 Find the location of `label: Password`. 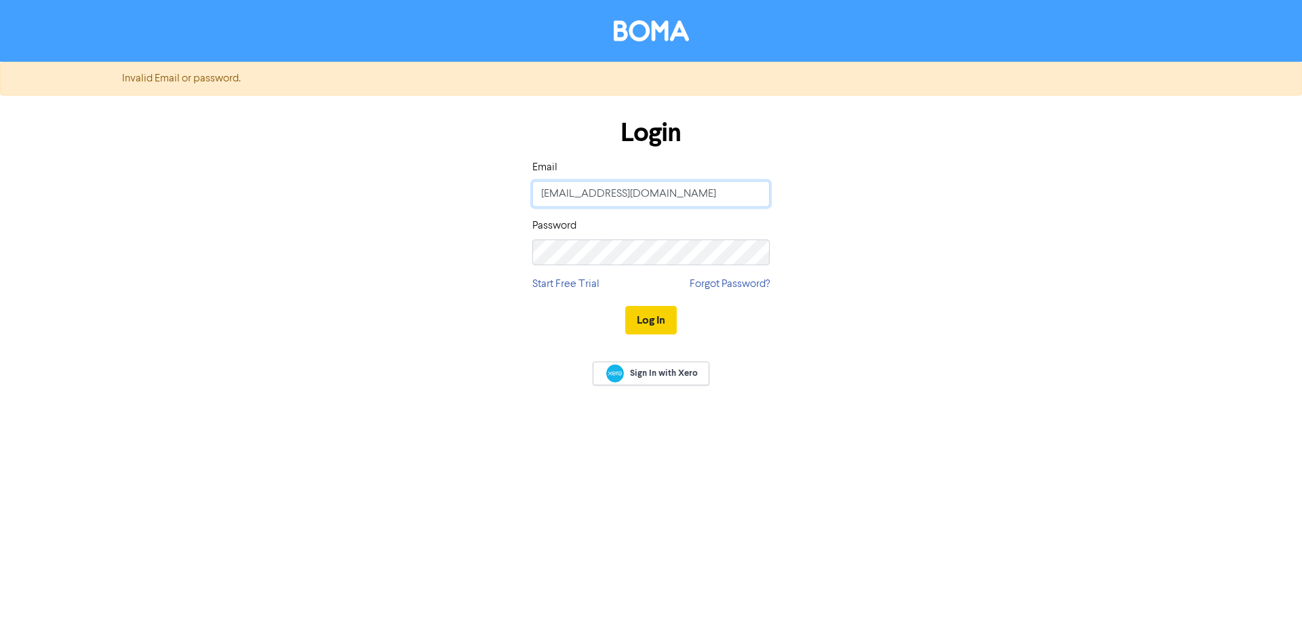

label: Password is located at coordinates (554, 226).